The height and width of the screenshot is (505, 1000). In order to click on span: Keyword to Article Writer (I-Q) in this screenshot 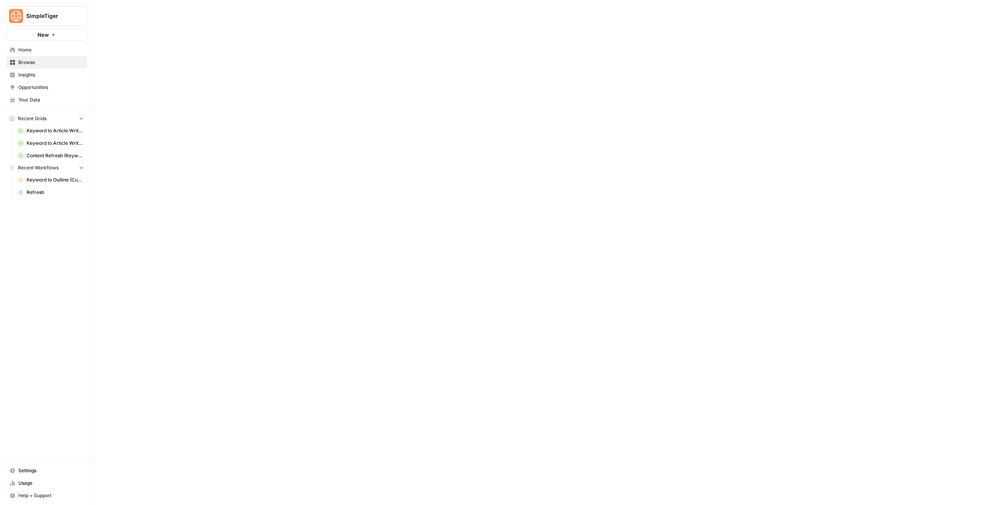, I will do `click(55, 143)`.